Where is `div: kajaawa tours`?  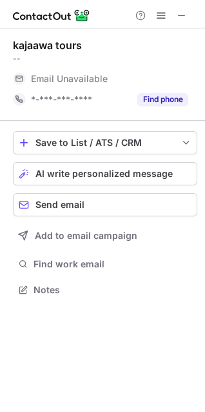 div: kajaawa tours is located at coordinates (47, 45).